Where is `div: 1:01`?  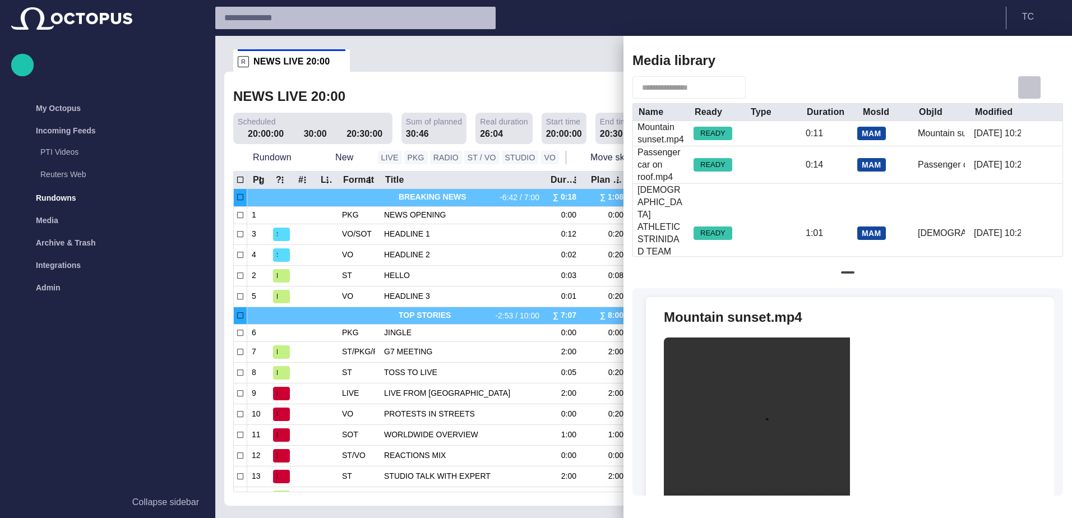 div: 1:01 is located at coordinates (814, 233).